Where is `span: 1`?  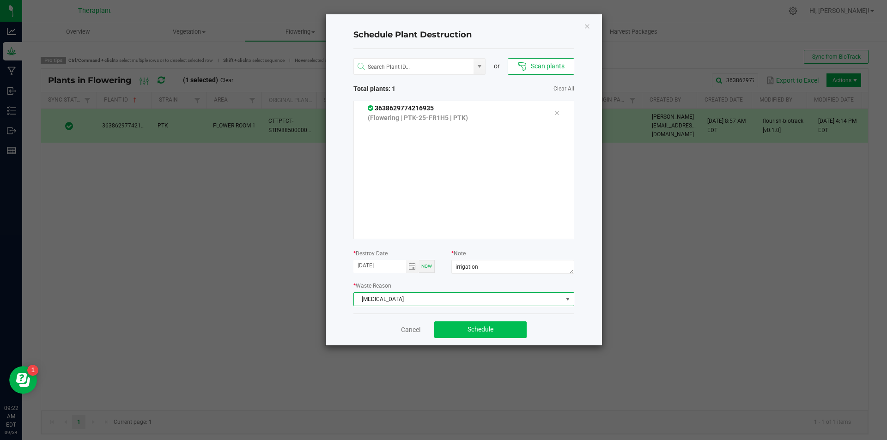 span: 1 is located at coordinates (6, 5).